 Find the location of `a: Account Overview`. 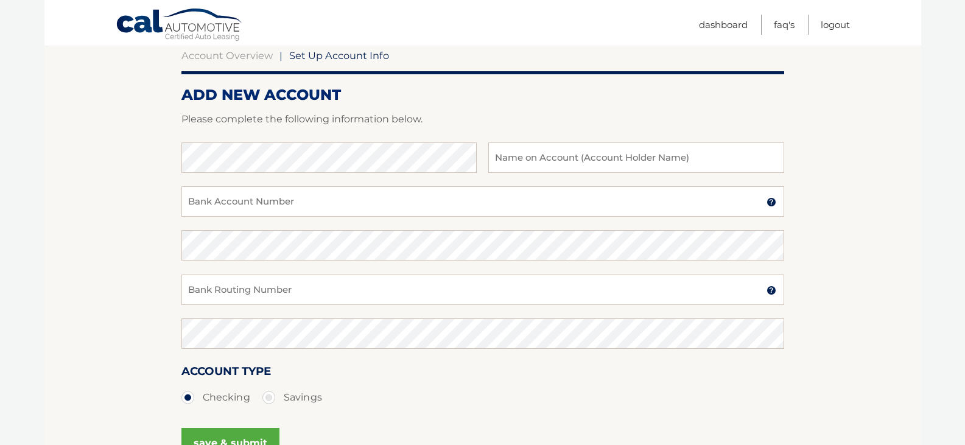

a: Account Overview is located at coordinates (227, 55).